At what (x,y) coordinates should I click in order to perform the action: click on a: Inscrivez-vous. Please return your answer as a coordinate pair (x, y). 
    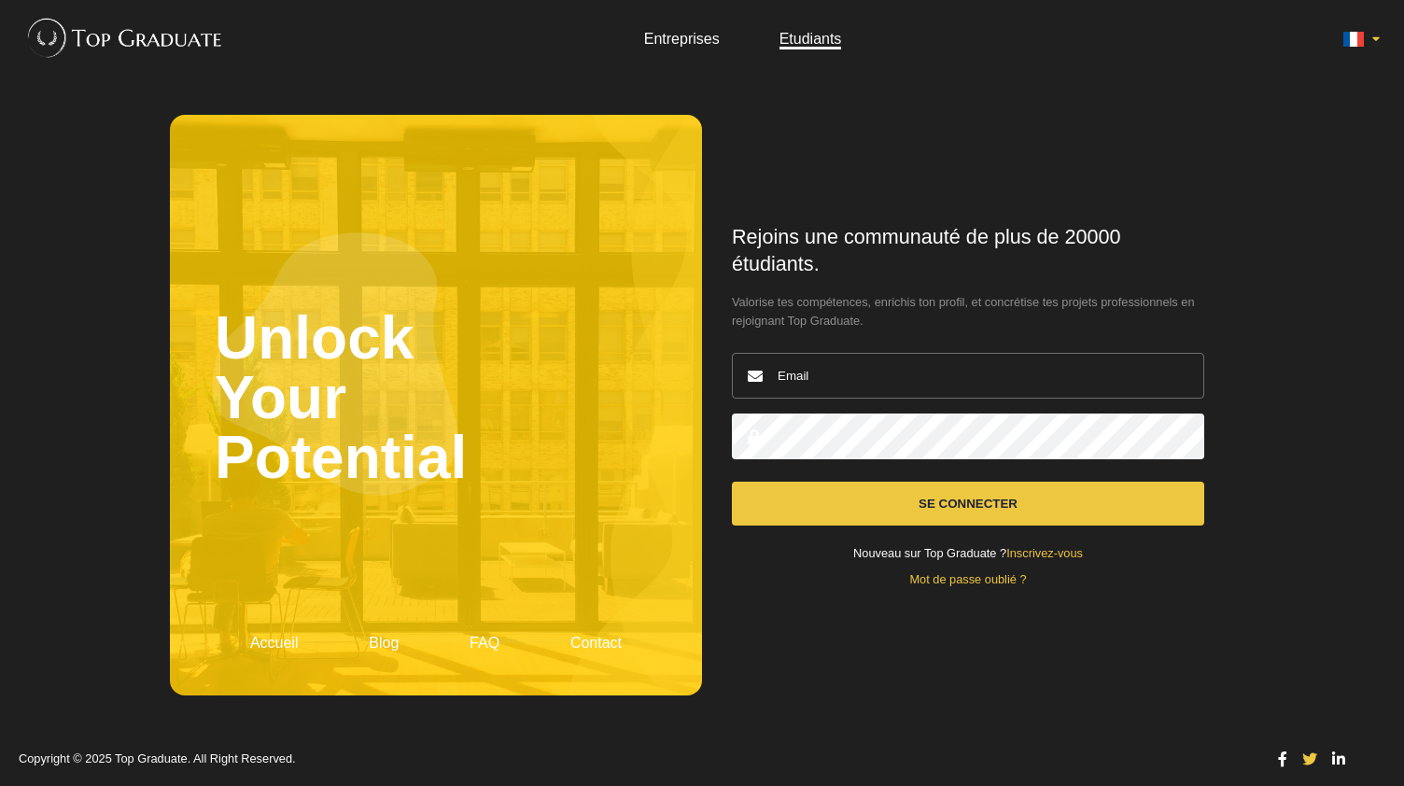
    Looking at the image, I should click on (1045, 553).